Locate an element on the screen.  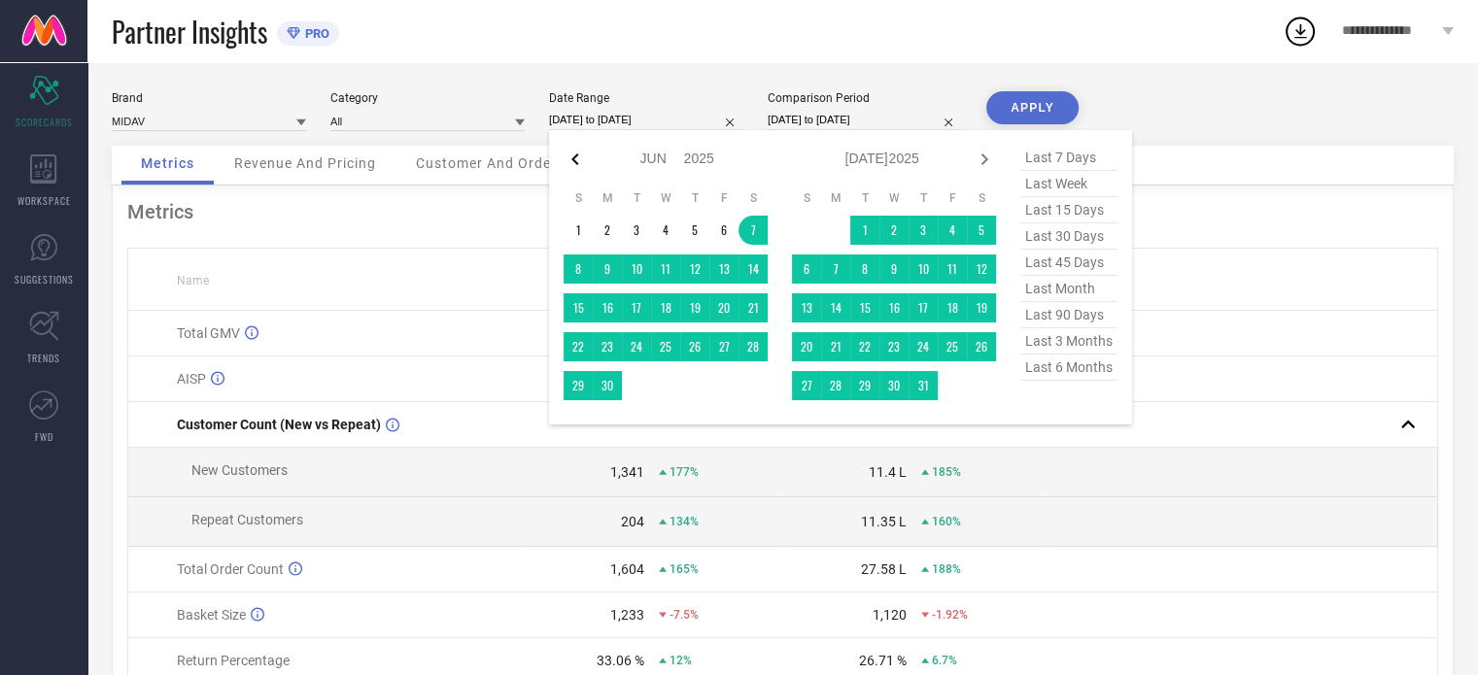
td: Fri Jul 18 2025 is located at coordinates (952, 308).